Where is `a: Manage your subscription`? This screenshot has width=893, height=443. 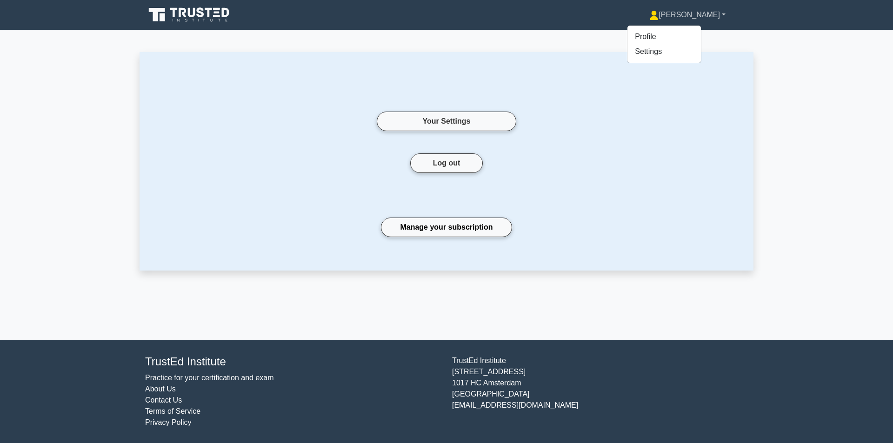
a: Manage your subscription is located at coordinates (446, 227).